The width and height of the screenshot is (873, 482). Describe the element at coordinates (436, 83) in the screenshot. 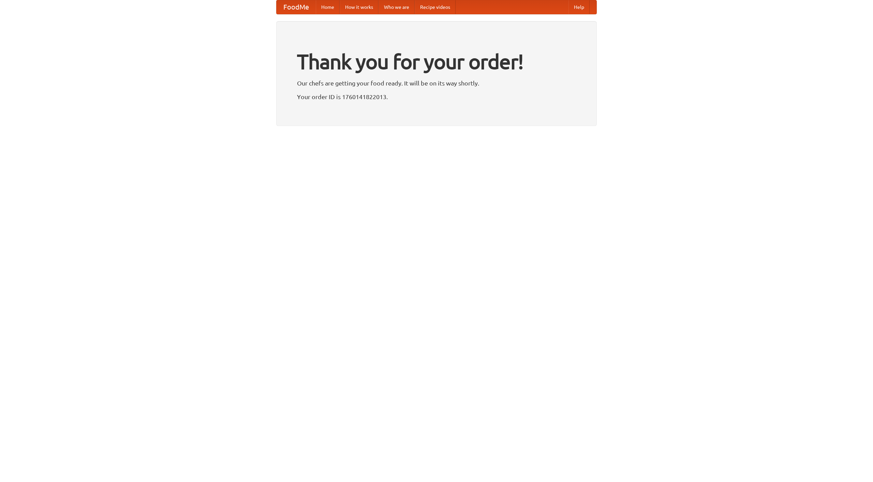

I see `p: Our chefs are getting your food ready. It will be on its way shortly.` at that location.